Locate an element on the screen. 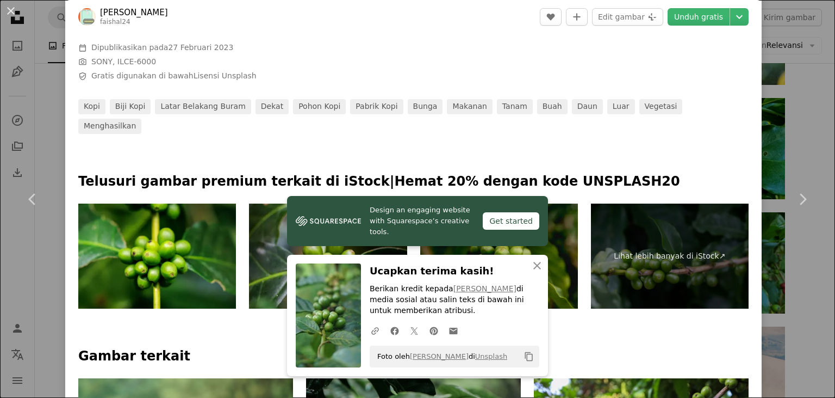  img: green raw Arabica coffee on coffee Plant in the big forest, at chiang mai thailand, in the rain s... is located at coordinates (157, 256).